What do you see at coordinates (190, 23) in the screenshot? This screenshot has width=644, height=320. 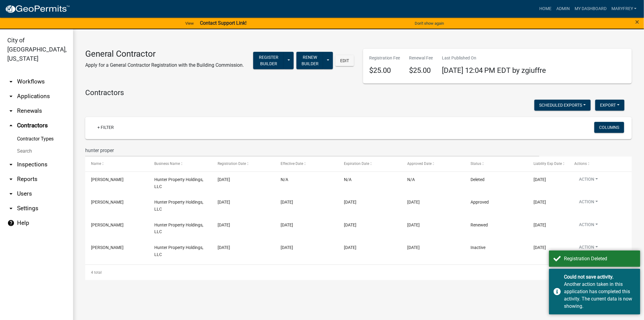 I see `a: View` at bounding box center [190, 23].